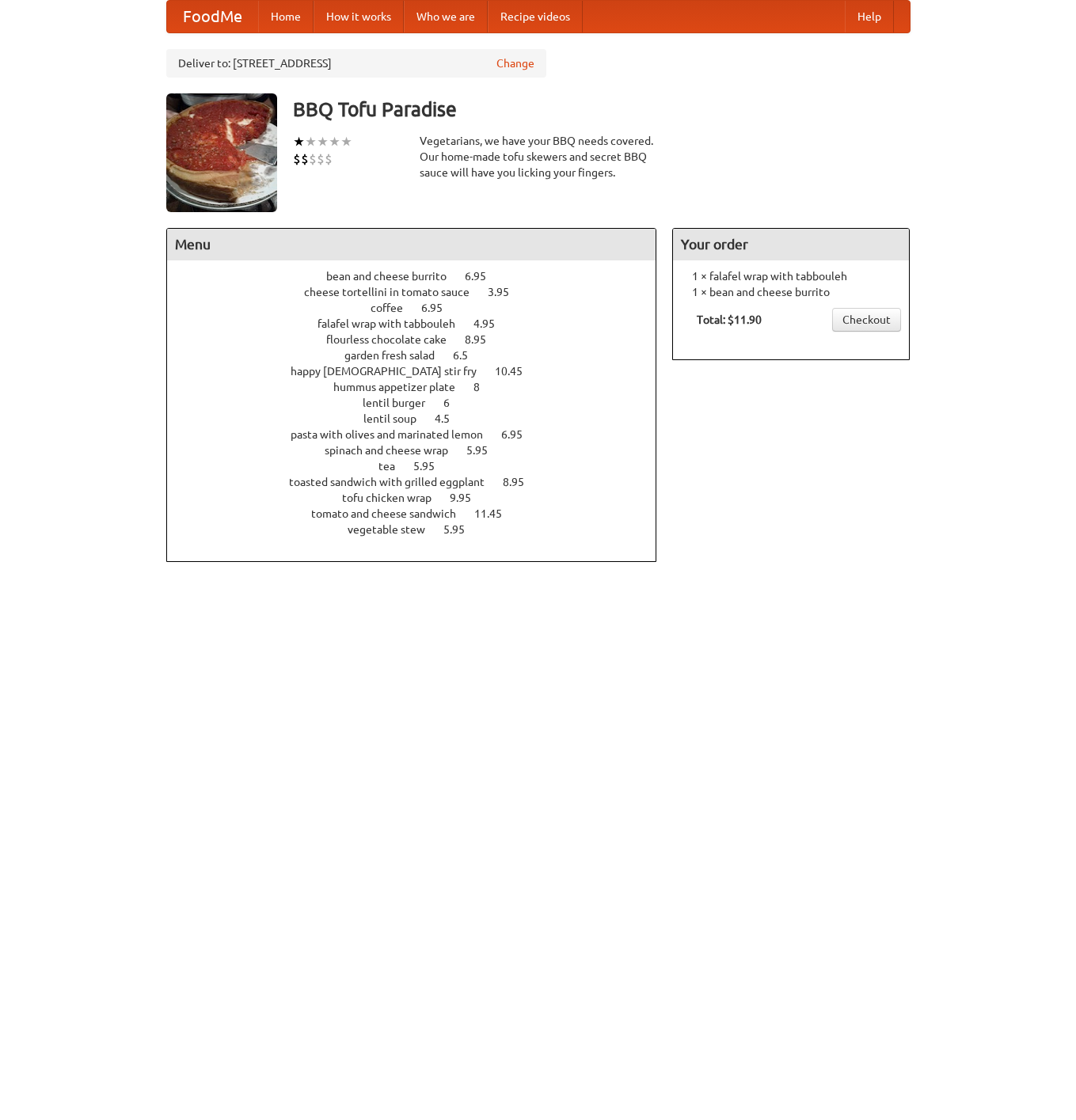 This screenshot has width=1076, height=1120. Describe the element at coordinates (791, 244) in the screenshot. I see `h4: Your order` at that location.